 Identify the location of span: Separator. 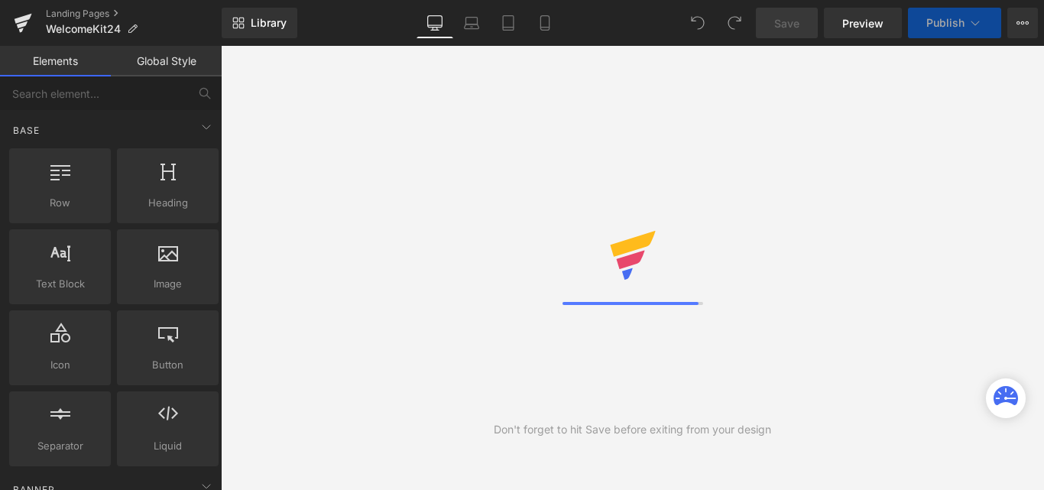
(60, 445).